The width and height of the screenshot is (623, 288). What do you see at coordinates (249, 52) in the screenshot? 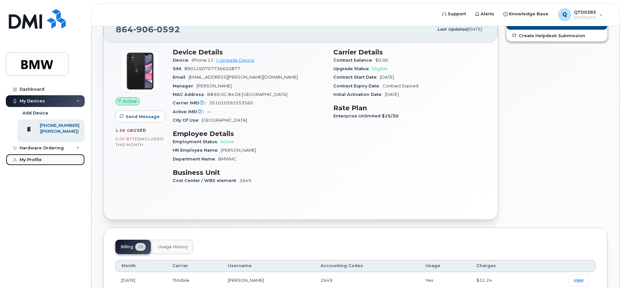
I see `h3: Device Details` at bounding box center [249, 52].